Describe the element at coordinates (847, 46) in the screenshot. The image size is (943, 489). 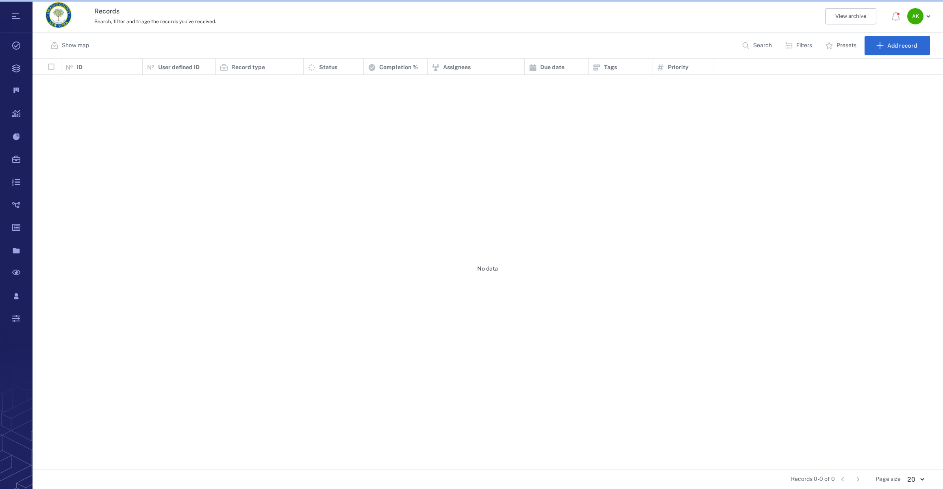
I see `p: Presets` at that location.